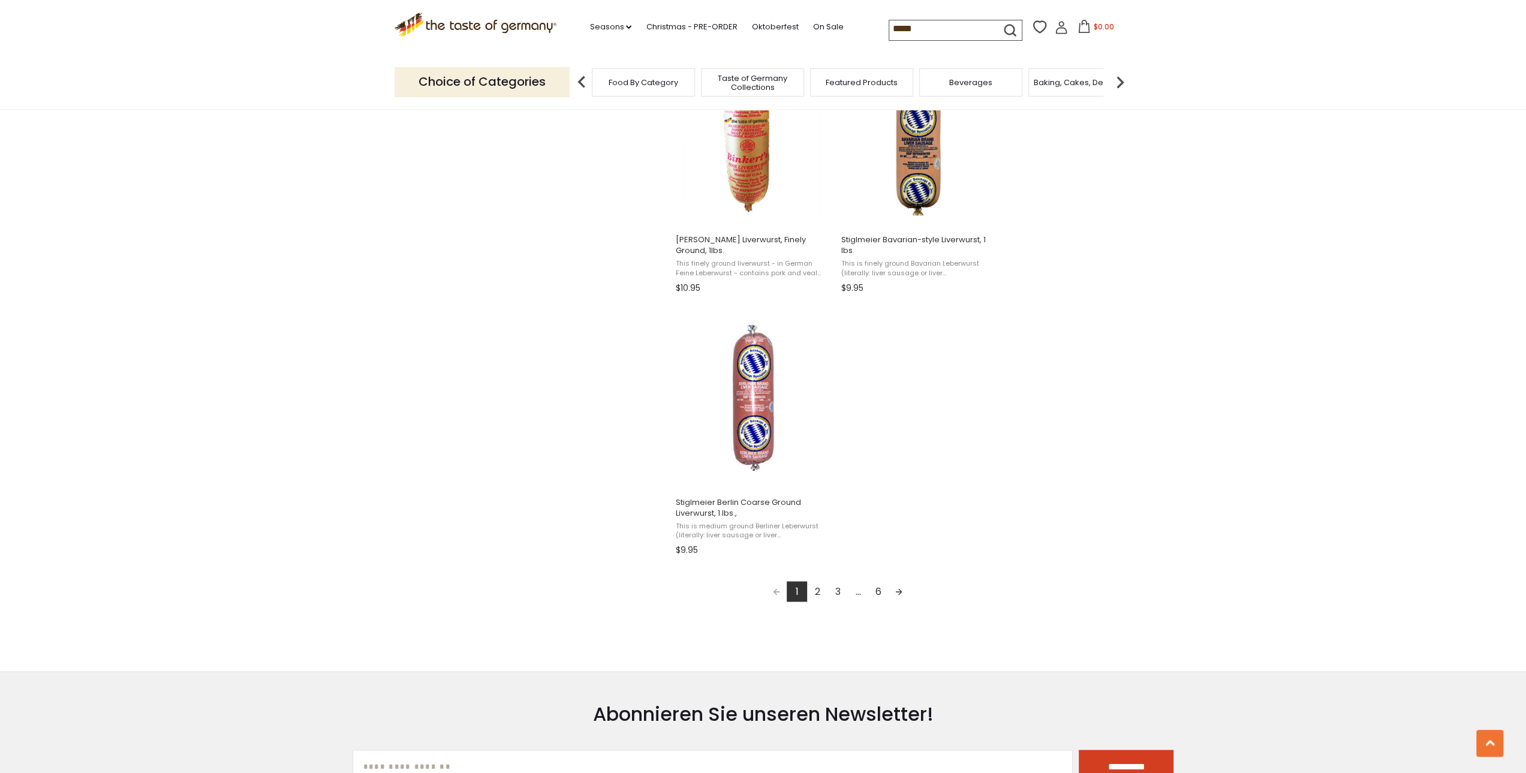 The height and width of the screenshot is (773, 1526). I want to click on a: Beverages, so click(971, 82).